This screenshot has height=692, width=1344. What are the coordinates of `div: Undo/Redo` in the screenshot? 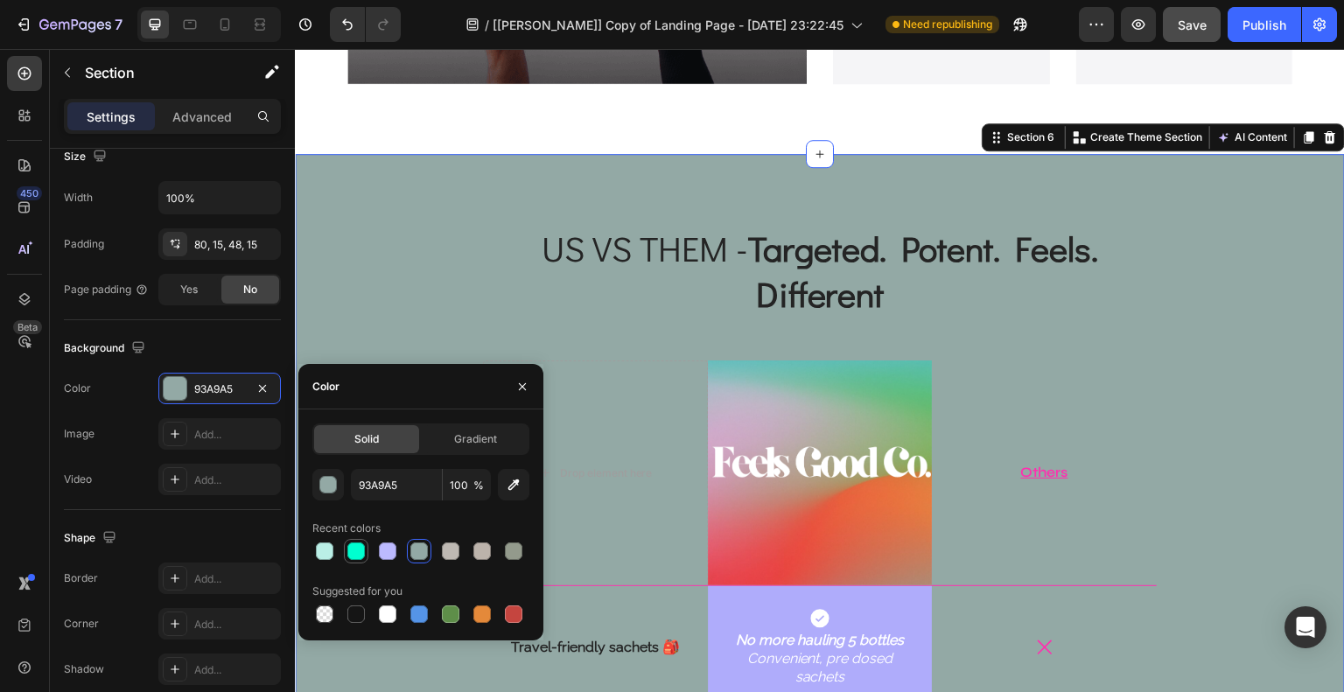 It's located at (365, 24).